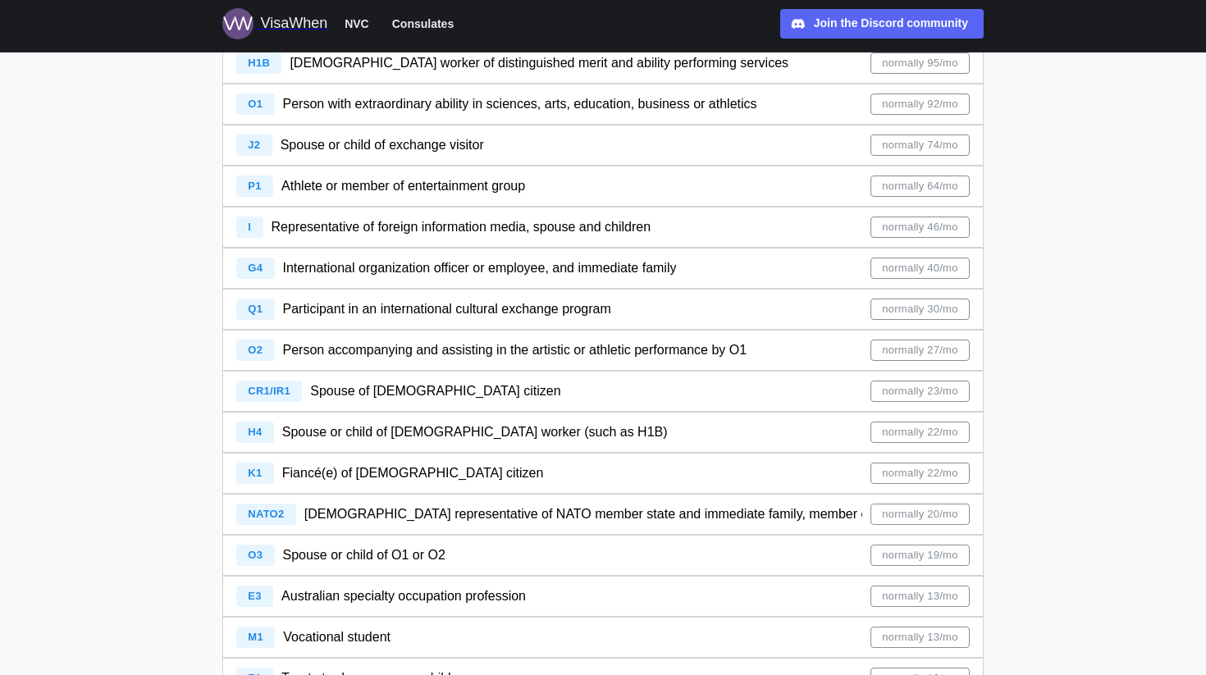  Describe the element at coordinates (254, 596) in the screenshot. I see `span: E3` at that location.